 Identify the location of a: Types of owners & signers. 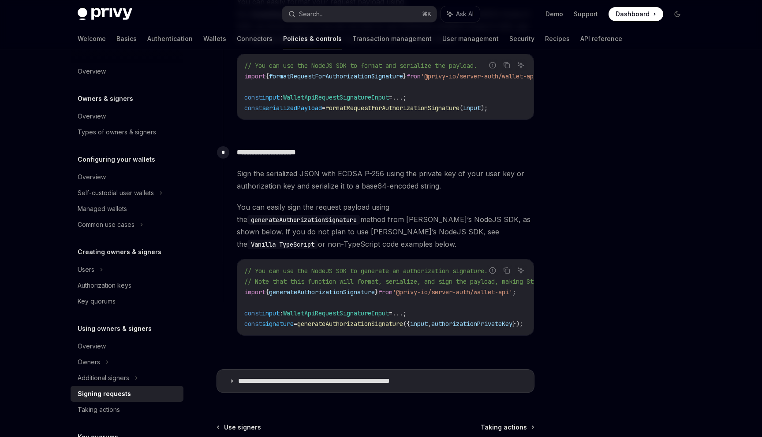
(127, 132).